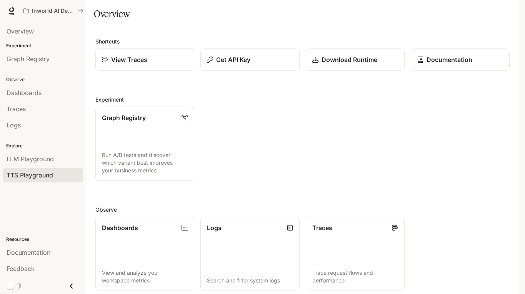 The height and width of the screenshot is (294, 525). What do you see at coordinates (54, 11) in the screenshot?
I see `p: Inworld AI Demos` at bounding box center [54, 11].